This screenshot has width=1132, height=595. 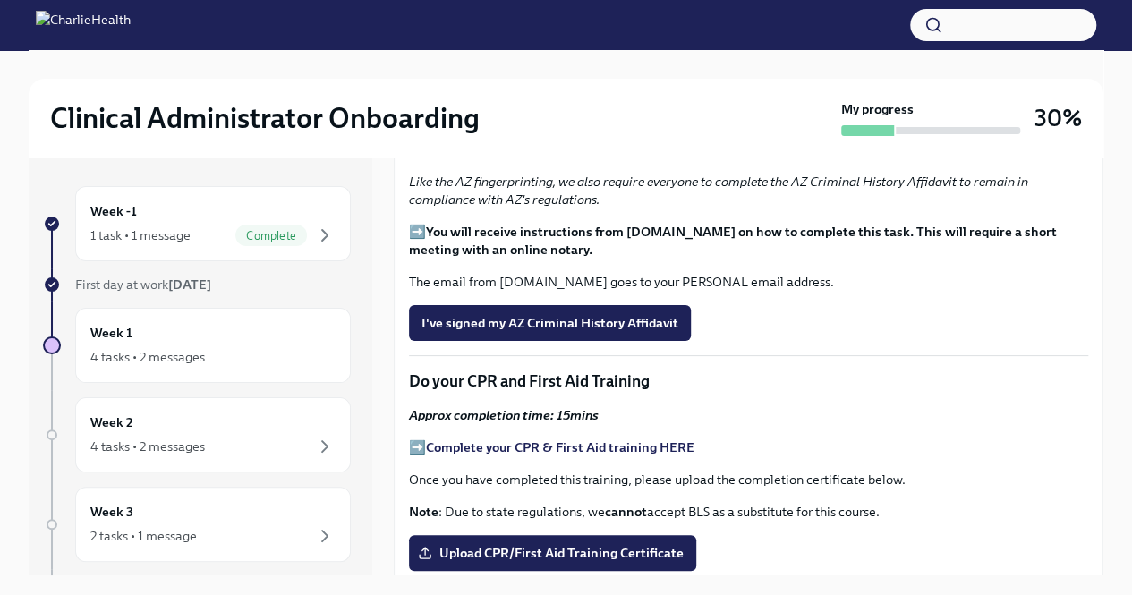 What do you see at coordinates (111, 333) in the screenshot?
I see `h6: Week 1` at bounding box center [111, 333].